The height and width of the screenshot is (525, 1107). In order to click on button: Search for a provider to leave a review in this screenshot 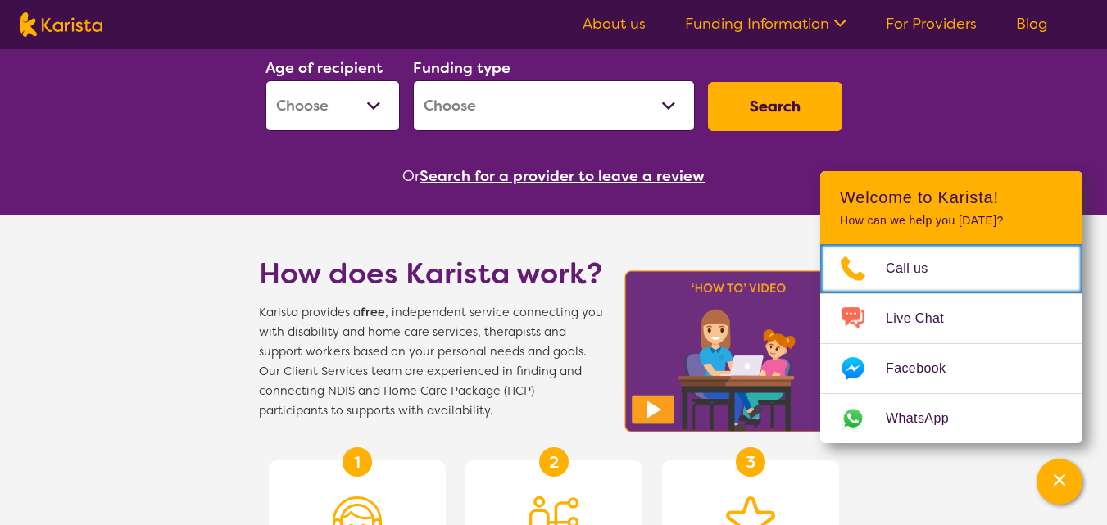, I will do `click(562, 176)`.